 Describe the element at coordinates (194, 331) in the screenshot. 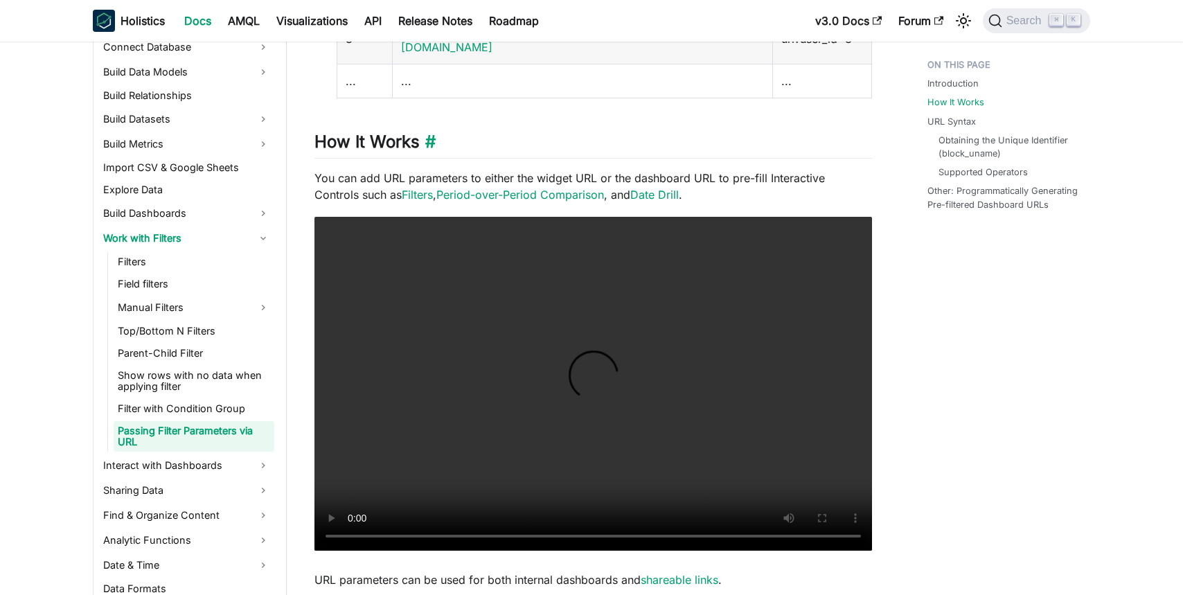

I see `a: Top/Bottom N Filters` at that location.